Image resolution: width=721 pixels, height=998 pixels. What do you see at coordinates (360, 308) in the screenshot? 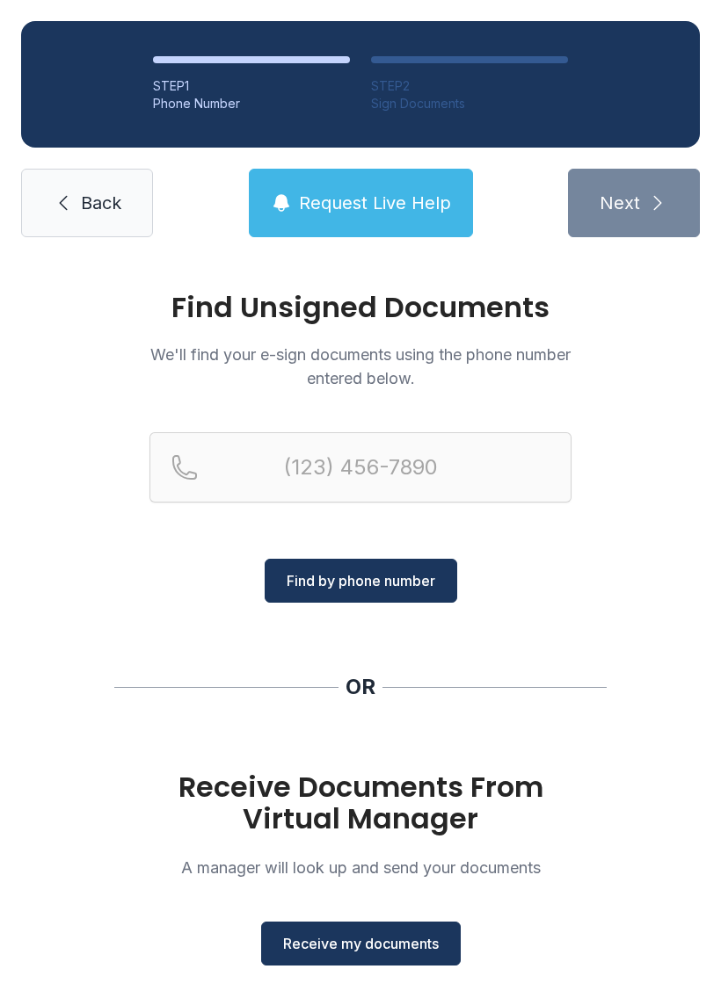
I see `h1: Find Unsigned Documents` at bounding box center [360, 308].